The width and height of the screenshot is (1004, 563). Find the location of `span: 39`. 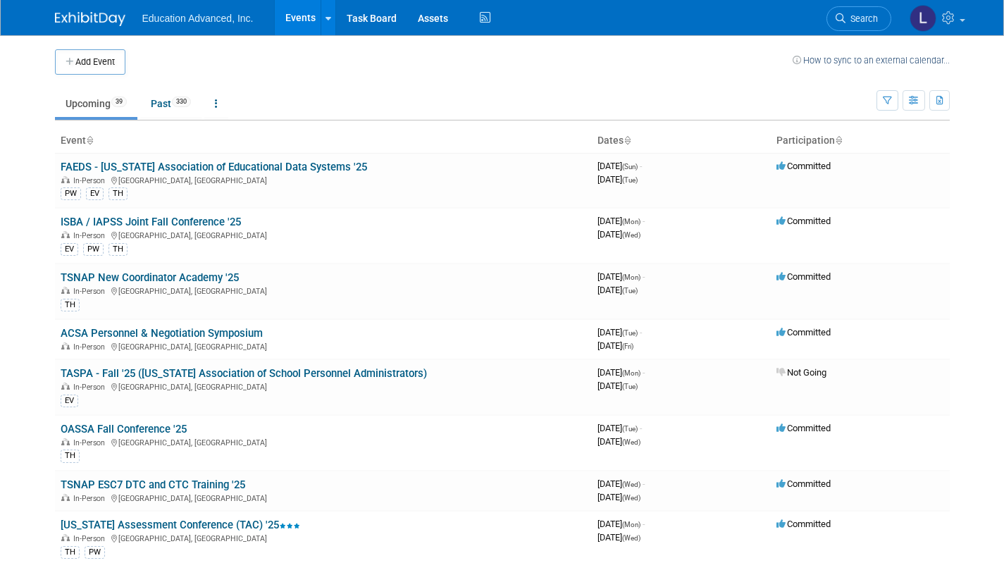

span: 39 is located at coordinates (119, 101).